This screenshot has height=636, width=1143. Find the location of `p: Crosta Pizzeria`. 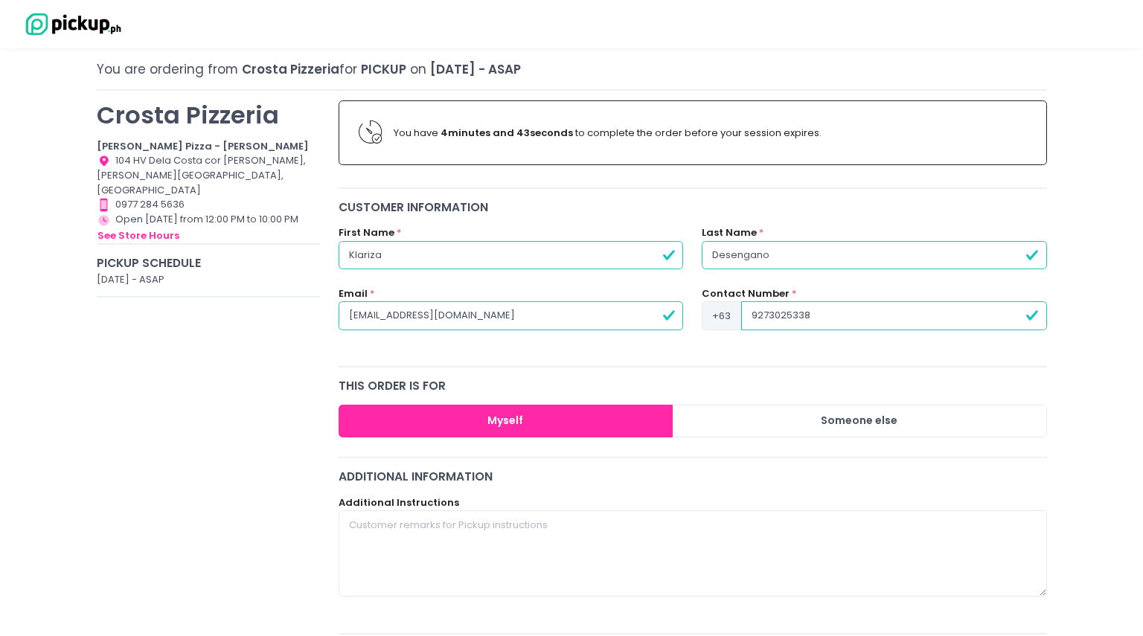

p: Crosta Pizzeria is located at coordinates (208, 115).